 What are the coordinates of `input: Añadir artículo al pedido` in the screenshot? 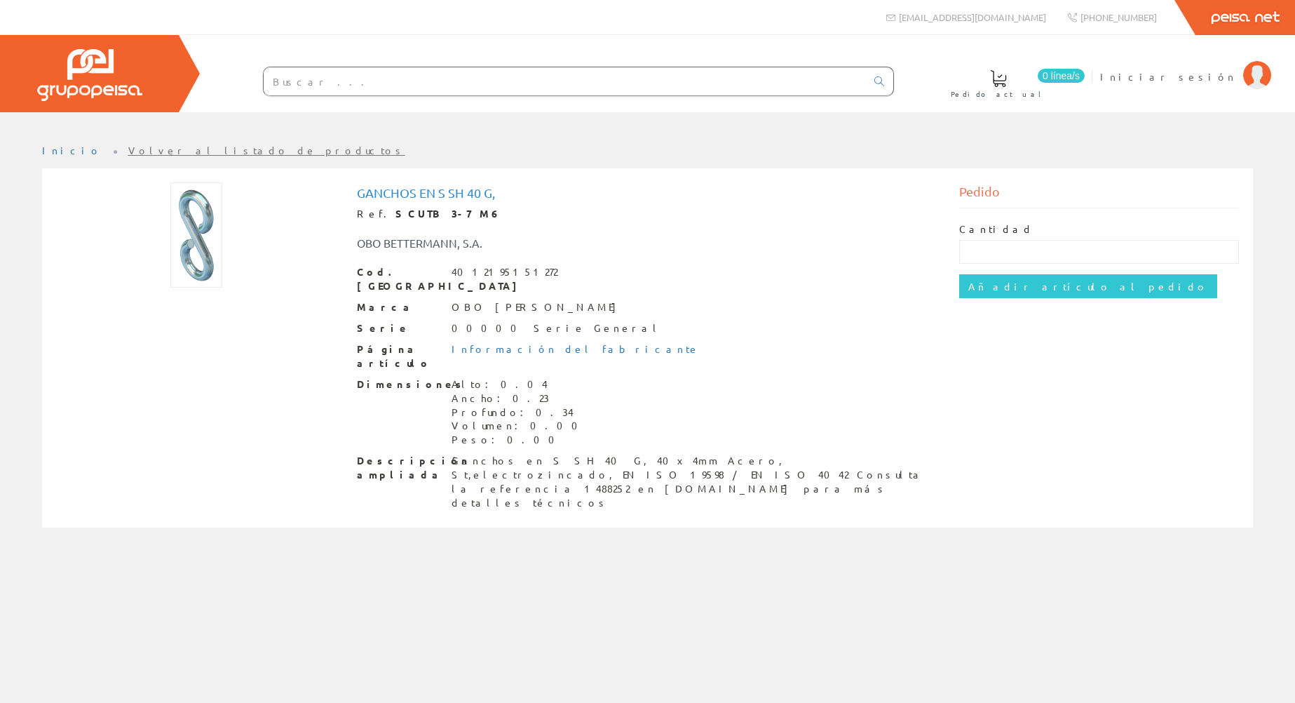 It's located at (1088, 286).